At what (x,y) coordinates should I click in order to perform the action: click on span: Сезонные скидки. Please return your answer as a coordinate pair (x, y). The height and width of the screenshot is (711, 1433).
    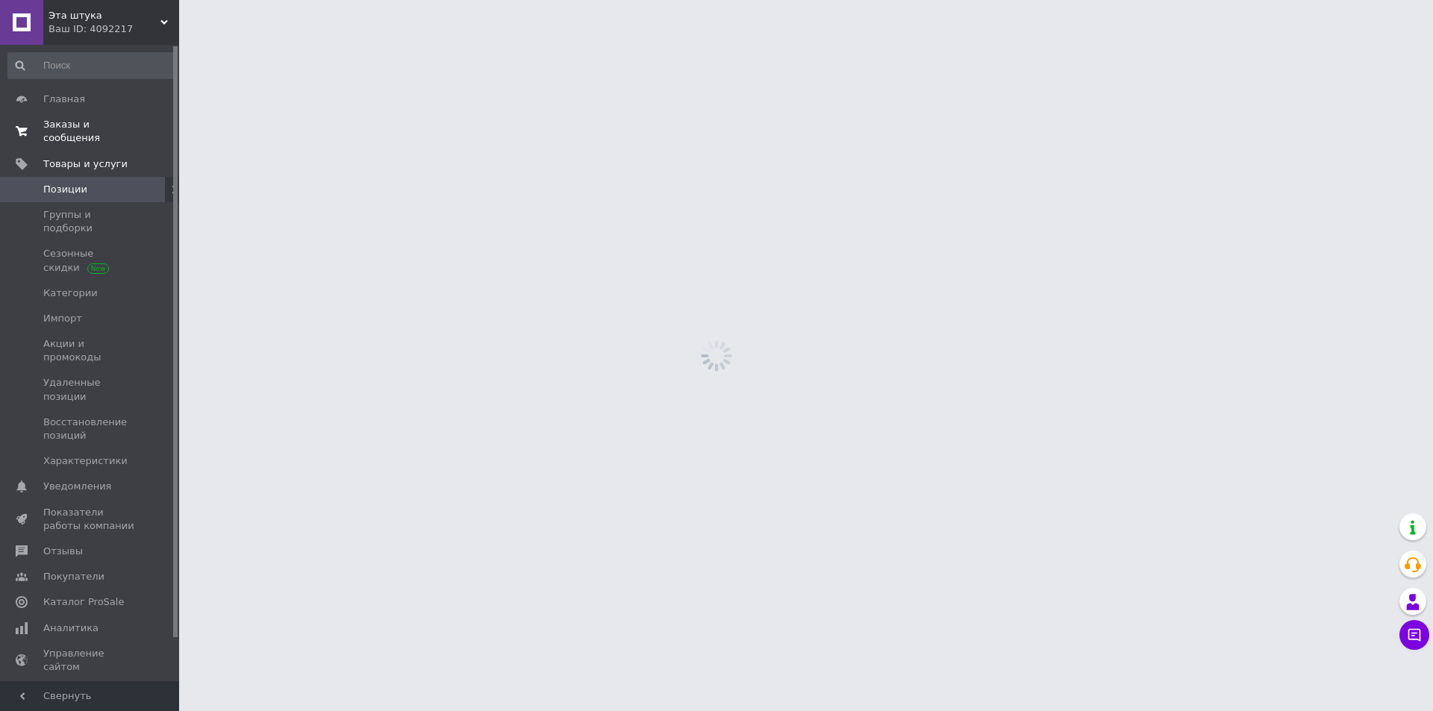
    Looking at the image, I should click on (90, 261).